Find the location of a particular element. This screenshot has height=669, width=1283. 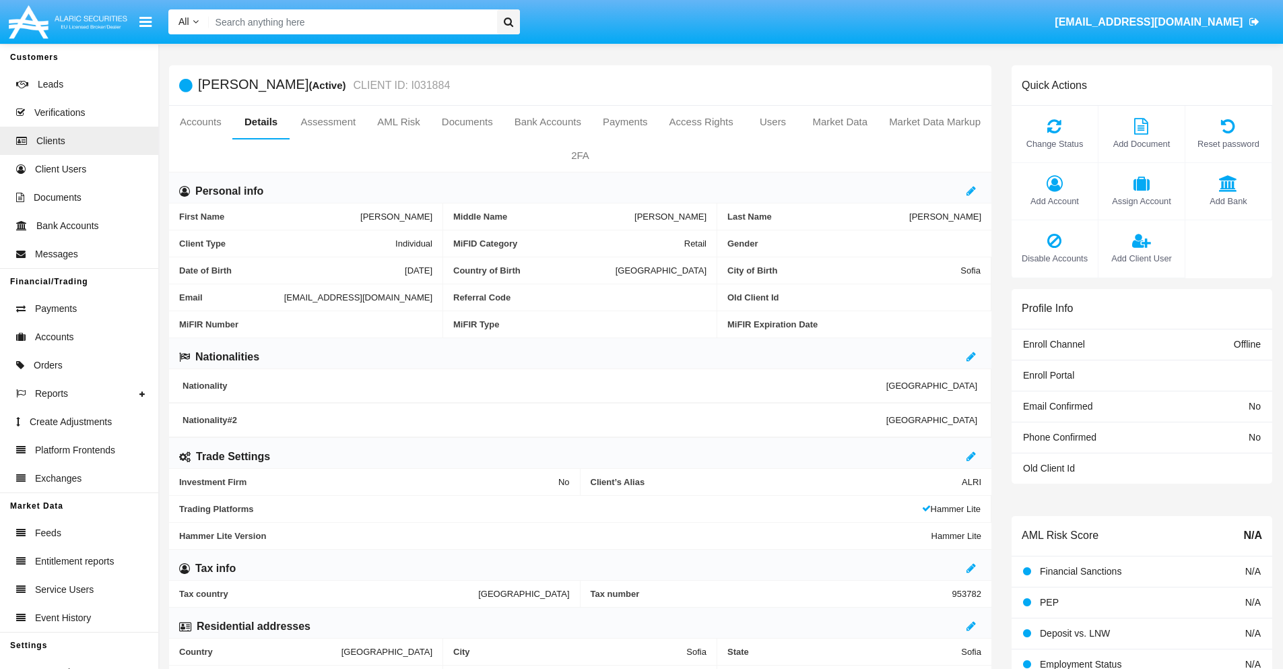

span: MiFIR Number is located at coordinates (306, 324).